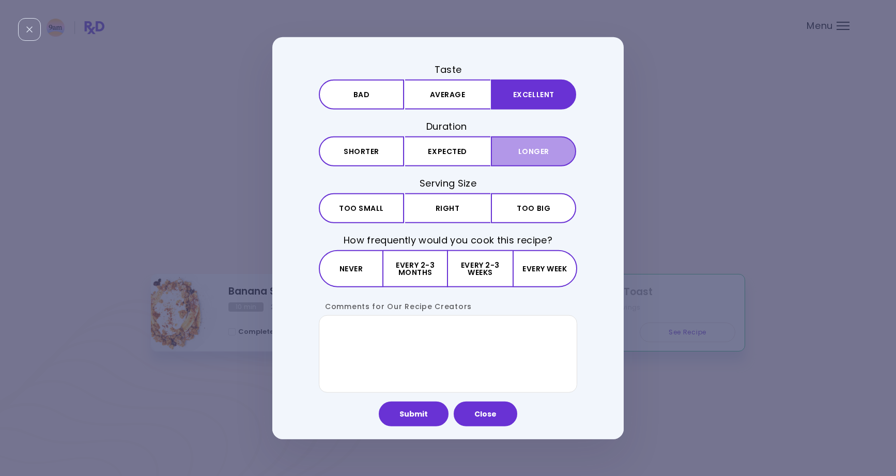 This screenshot has height=476, width=896. I want to click on button: Longer, so click(533, 151).